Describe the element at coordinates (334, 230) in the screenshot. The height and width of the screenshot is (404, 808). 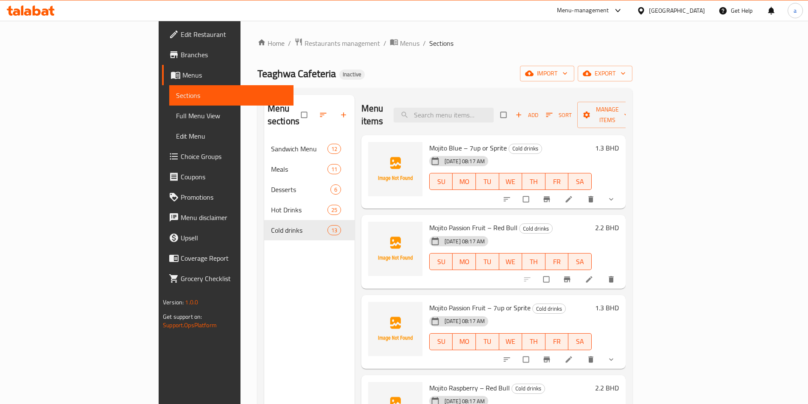
I see `span: 13` at that location.